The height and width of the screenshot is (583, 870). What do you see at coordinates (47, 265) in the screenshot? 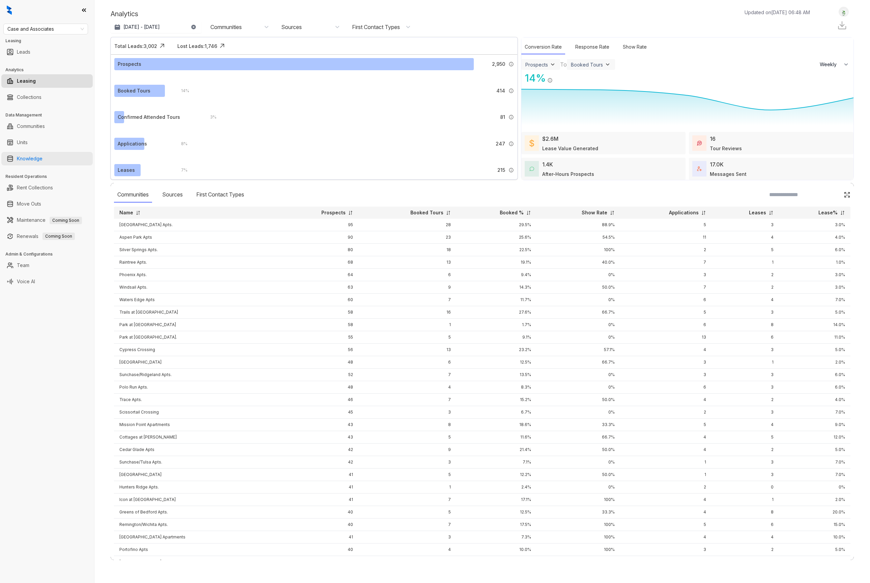
I see `li: Team` at bounding box center [47, 265].